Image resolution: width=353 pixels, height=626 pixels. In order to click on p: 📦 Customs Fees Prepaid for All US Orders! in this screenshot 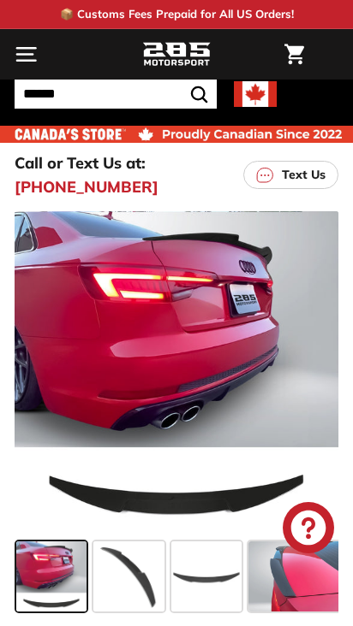, I will do `click(176, 15)`.